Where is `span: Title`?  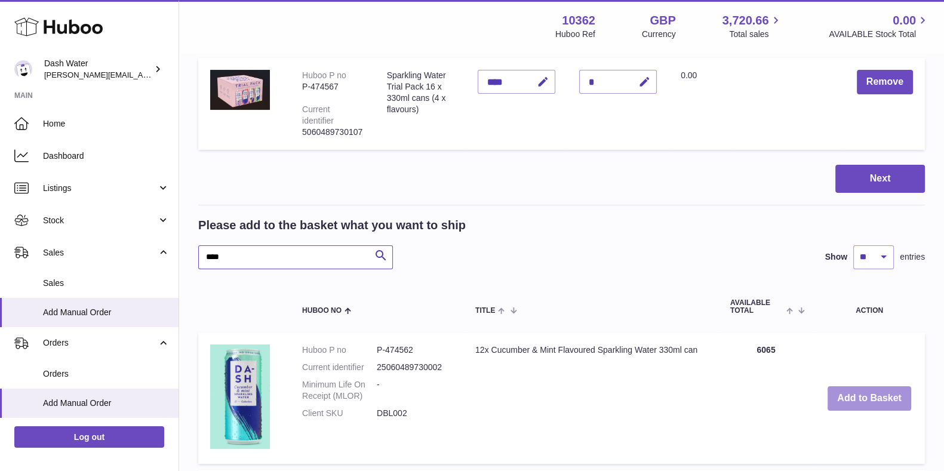
span: Title is located at coordinates (485, 311).